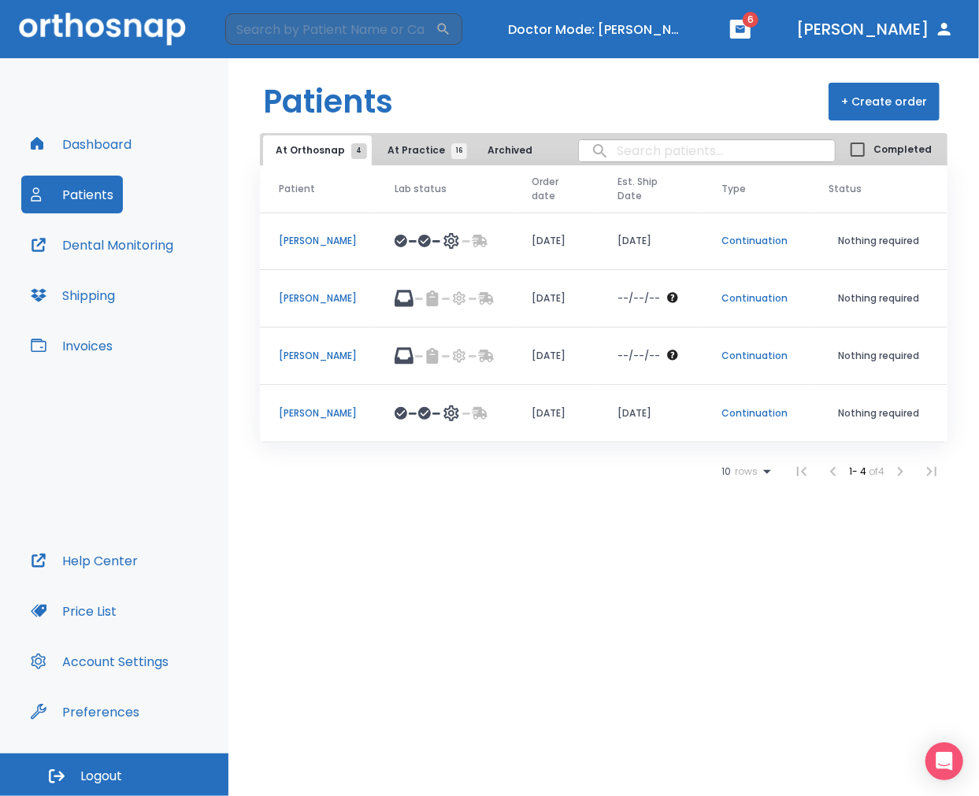 The image size is (979, 796). I want to click on h1: Patients, so click(328, 102).